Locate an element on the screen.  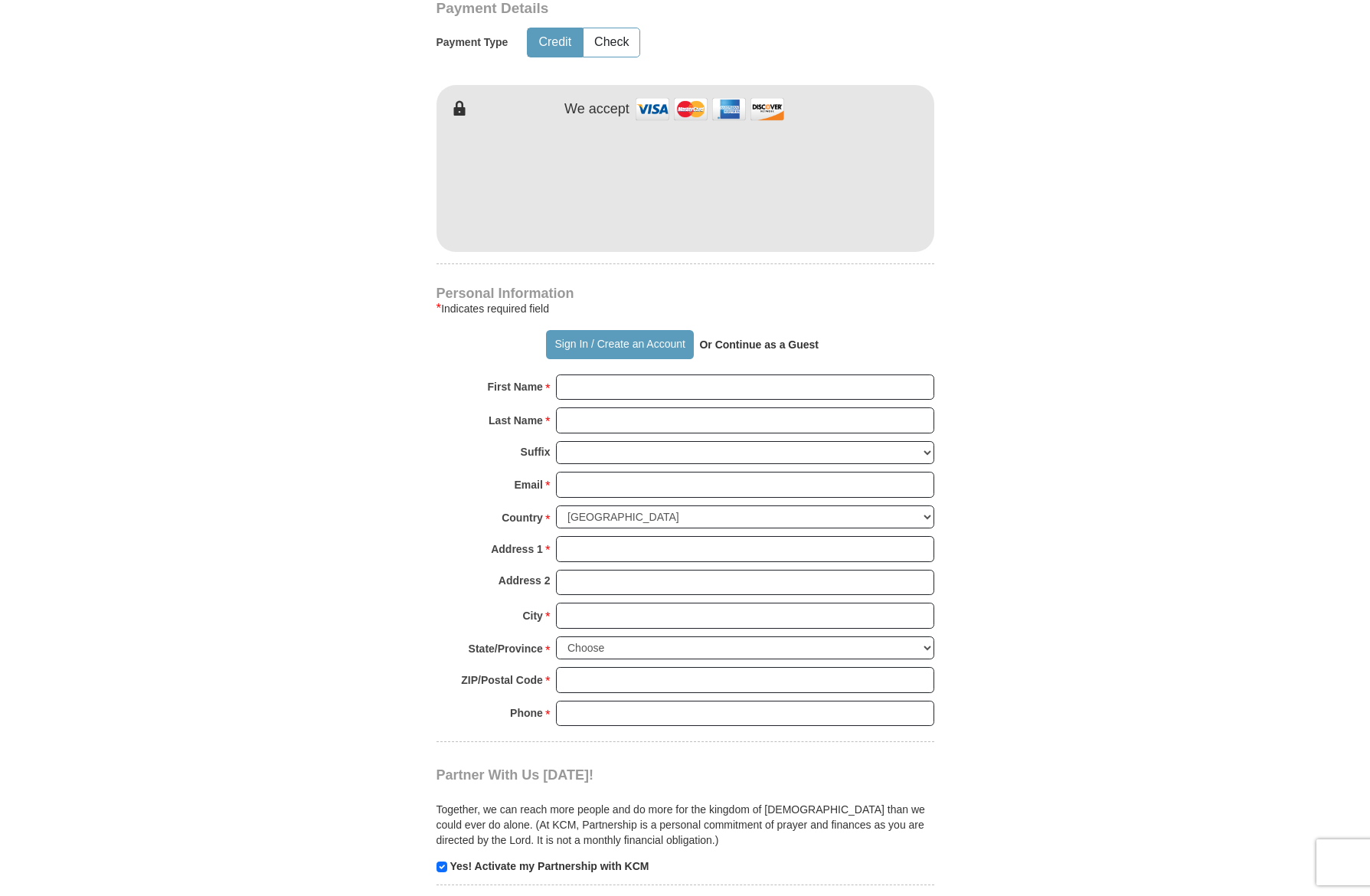
strong: ZIP/Postal Code is located at coordinates (502, 680).